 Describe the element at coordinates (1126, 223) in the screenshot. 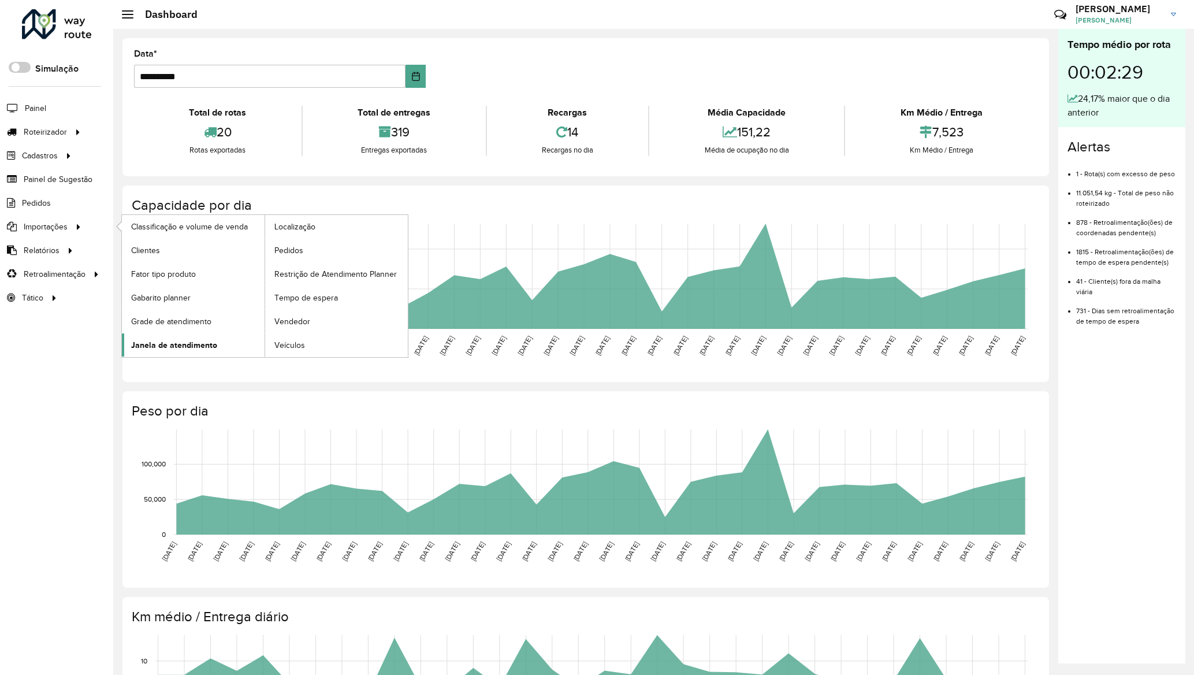

I see `li: 878 - Retroalimentação(ões) de coordenadas pendente(s)` at that location.